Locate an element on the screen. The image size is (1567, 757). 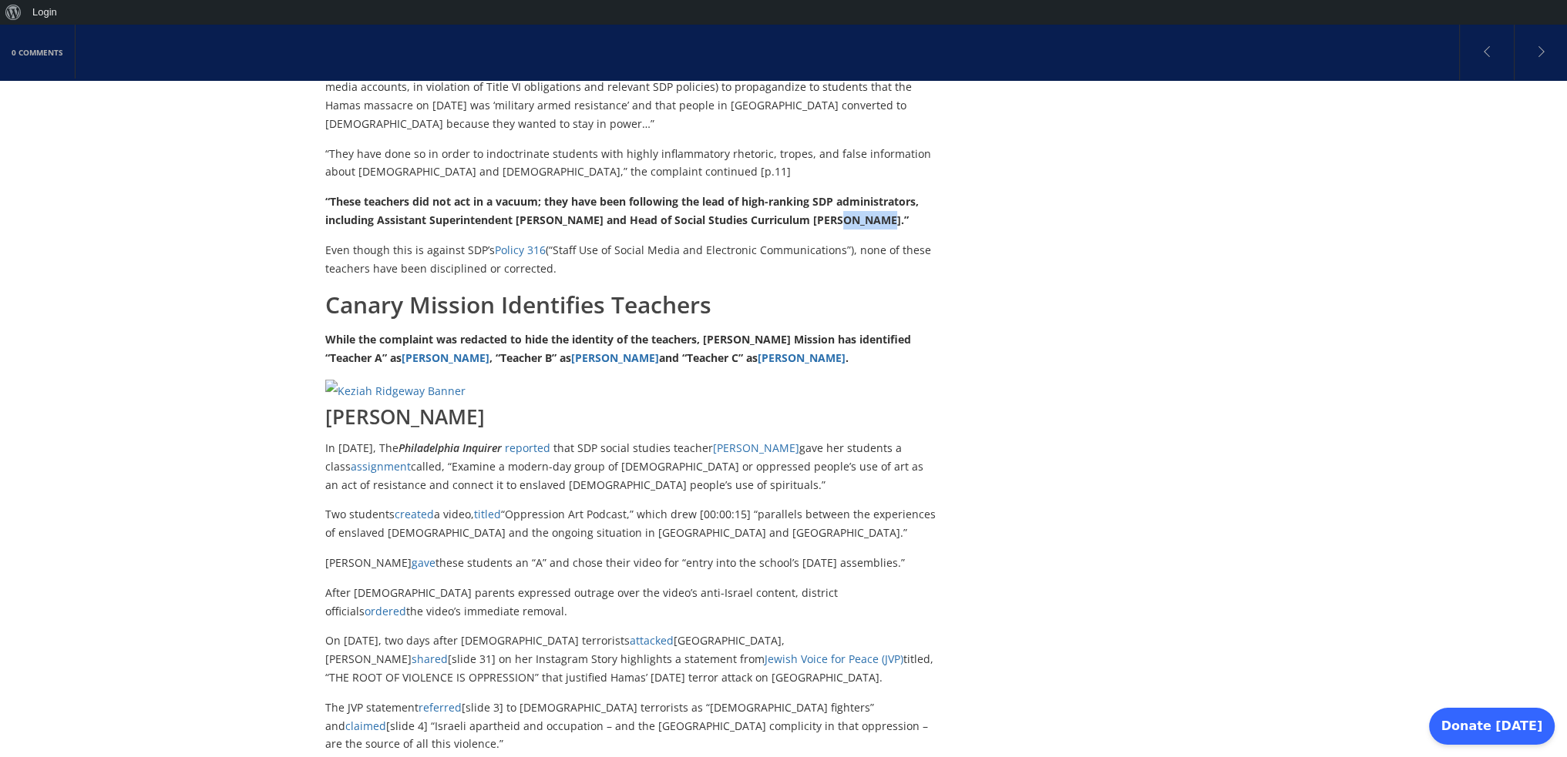
a: Policy 316 is located at coordinates (520, 250).